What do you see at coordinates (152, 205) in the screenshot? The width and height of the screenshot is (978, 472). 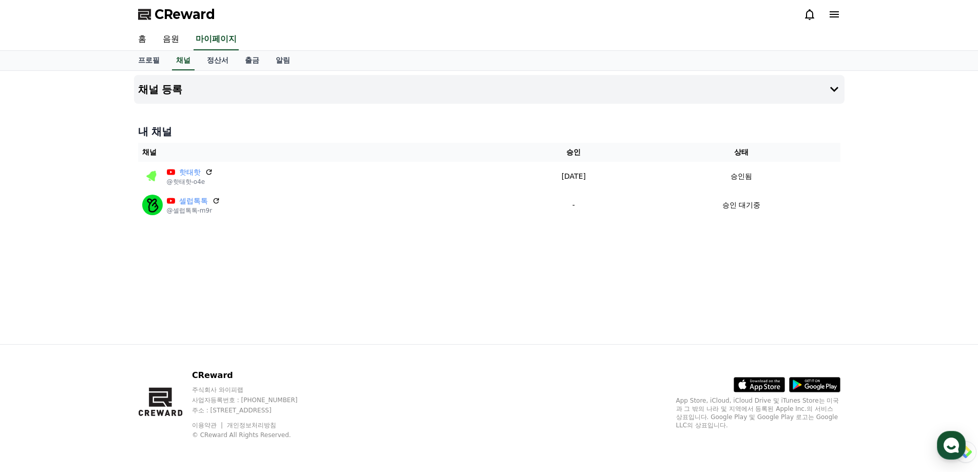 I see `img: 셀럽톡톡` at bounding box center [152, 205].